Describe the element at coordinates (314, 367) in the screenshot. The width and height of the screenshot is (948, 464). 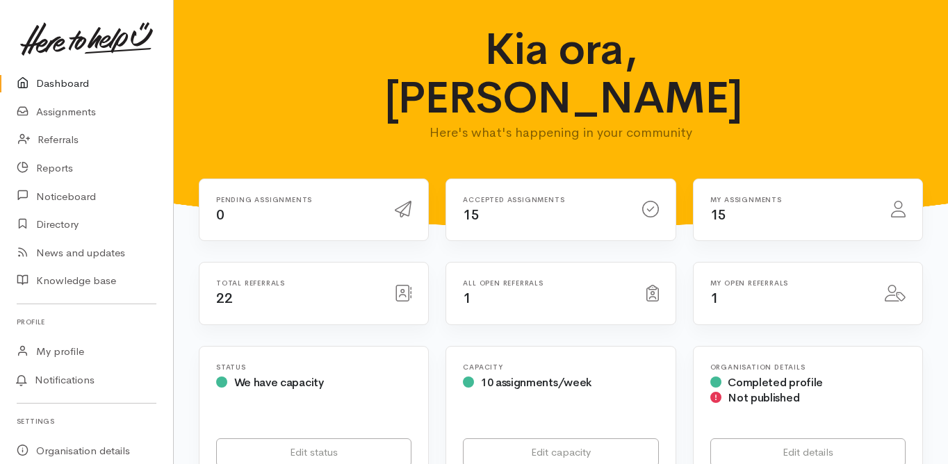
I see `h6: Status` at that location.